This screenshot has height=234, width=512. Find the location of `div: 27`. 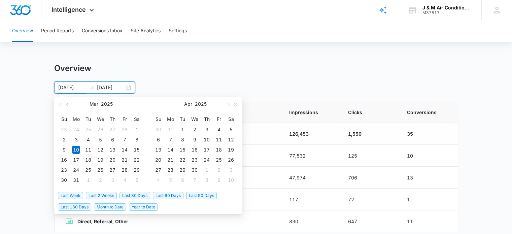

div: 27 is located at coordinates (158, 170).